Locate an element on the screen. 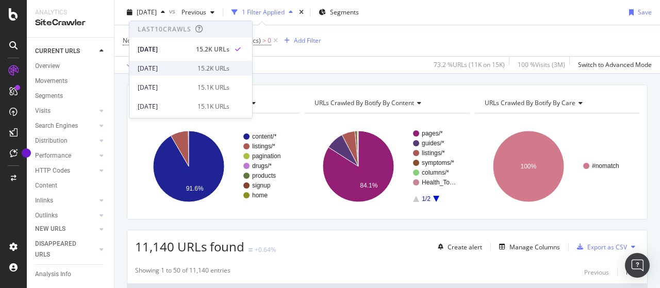 The image size is (660, 288). button: 1 Filter Applied is located at coordinates (262, 12).